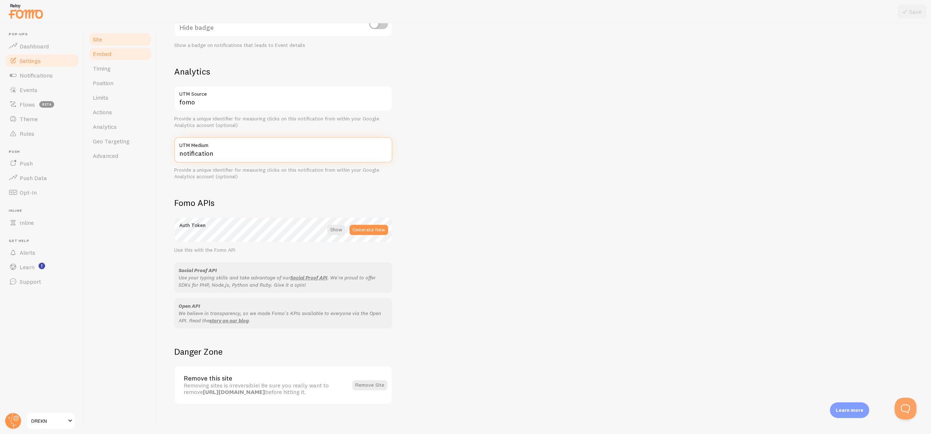 The image size is (931, 434). I want to click on svg: <p>Watch New Feature Tutorials!</p>, so click(42, 266).